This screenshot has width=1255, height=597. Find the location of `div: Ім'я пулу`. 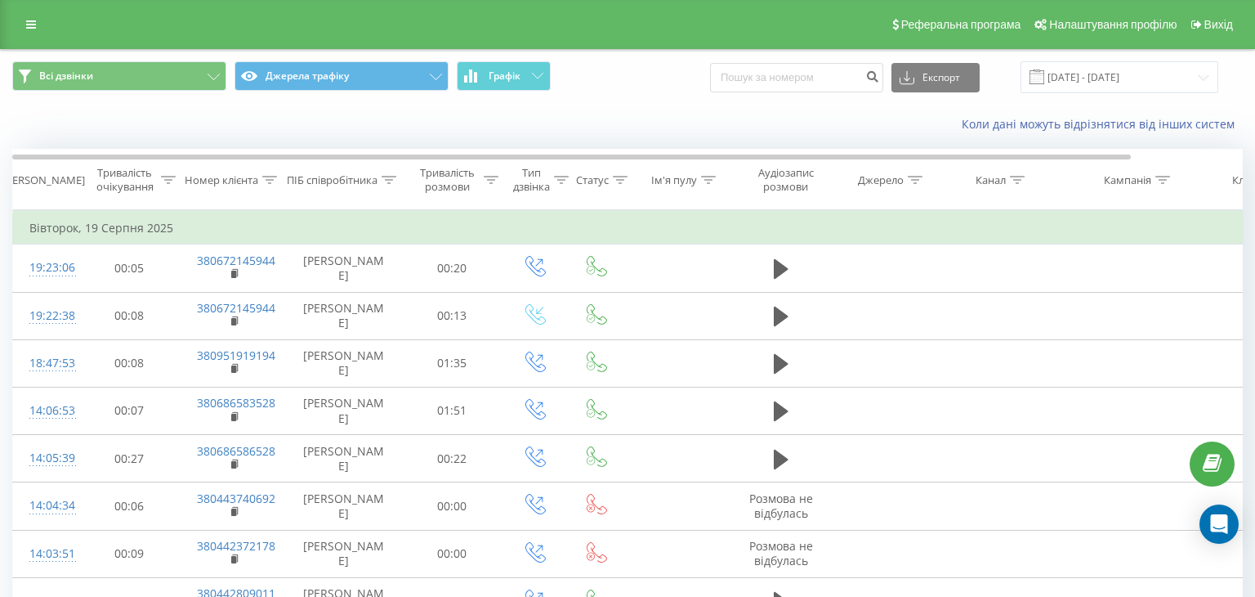

div: Ім'я пулу is located at coordinates (674, 180).